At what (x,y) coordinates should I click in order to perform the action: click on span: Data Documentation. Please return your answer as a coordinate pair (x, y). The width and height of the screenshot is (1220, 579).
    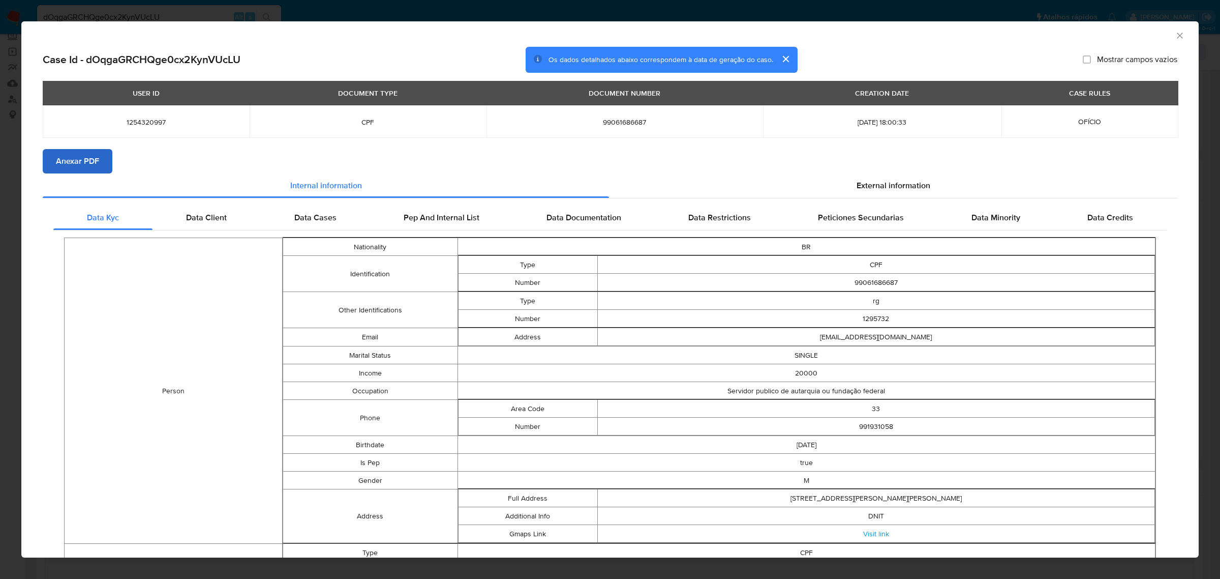
    Looking at the image, I should click on (584, 217).